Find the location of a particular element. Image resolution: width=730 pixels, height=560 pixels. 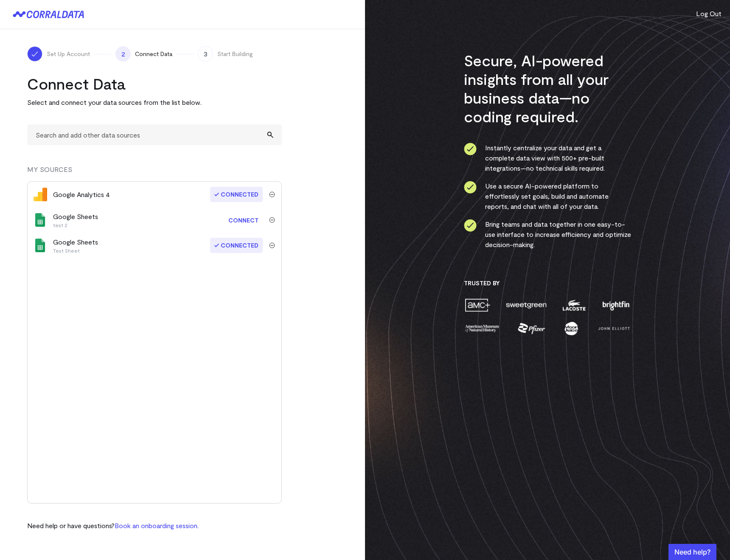

div: MY SOURCES is located at coordinates (154, 173).